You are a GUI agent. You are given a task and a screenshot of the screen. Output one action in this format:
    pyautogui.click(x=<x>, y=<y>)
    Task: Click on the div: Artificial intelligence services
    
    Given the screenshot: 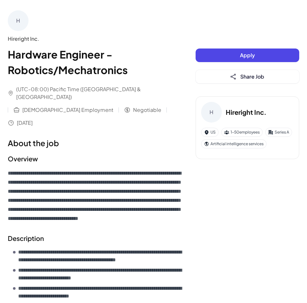 What is the action you would take?
    pyautogui.click(x=234, y=144)
    